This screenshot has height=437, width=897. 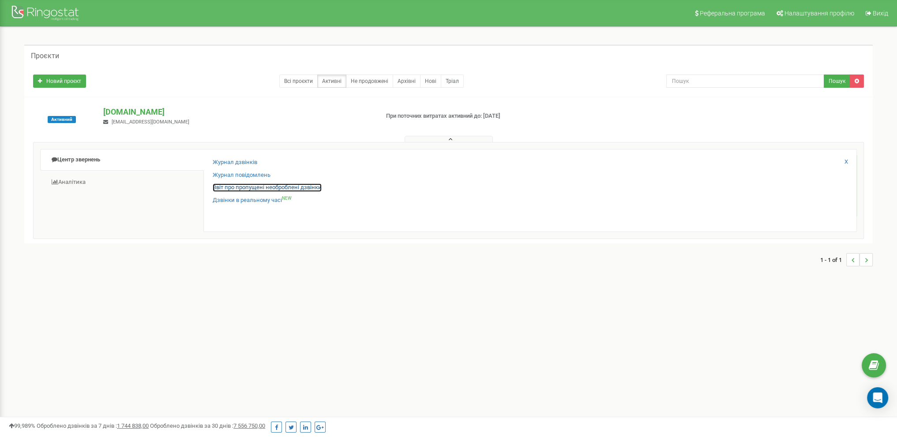 What do you see at coordinates (833, 260) in the screenshot?
I see `span: 1 - 1 of 1` at bounding box center [833, 260].